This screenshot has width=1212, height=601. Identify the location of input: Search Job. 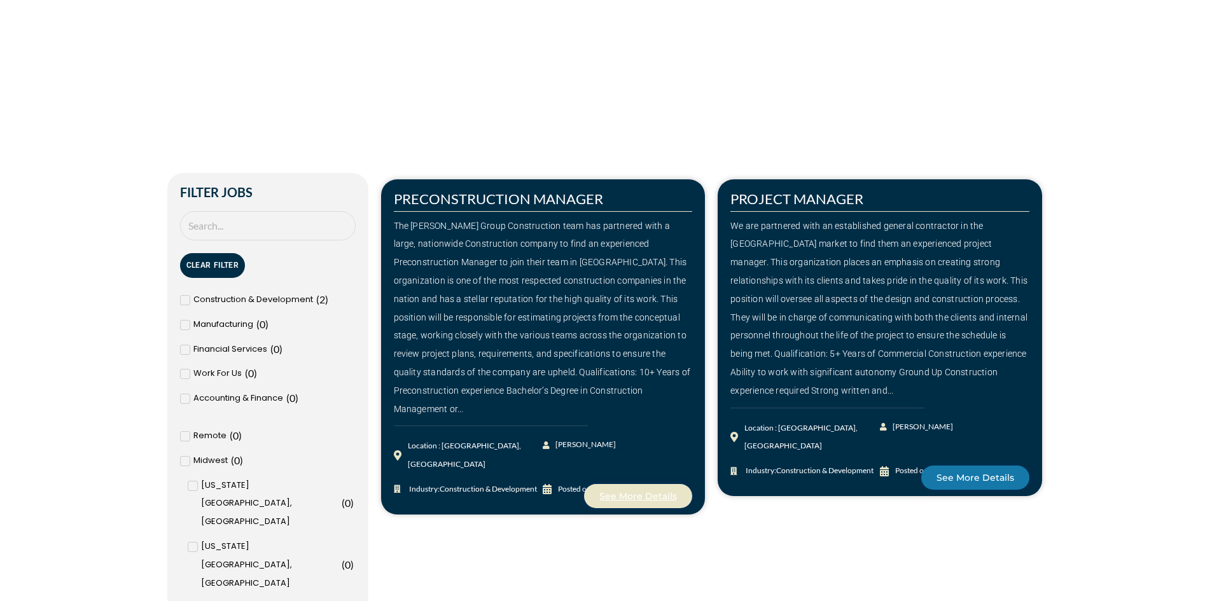
(268, 226).